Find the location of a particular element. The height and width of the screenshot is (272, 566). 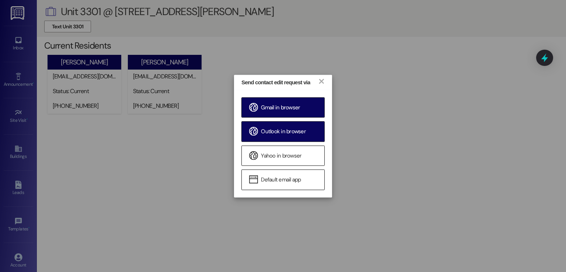

span: Outlook in browser is located at coordinates (284, 132).